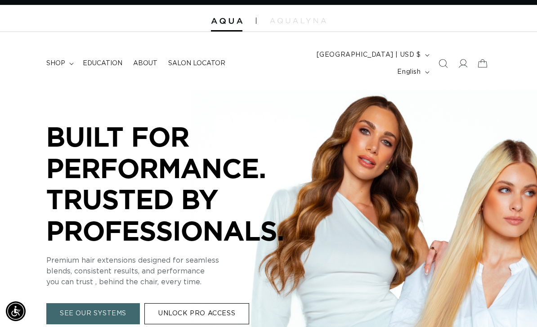 This screenshot has width=537, height=327. What do you see at coordinates (197, 63) in the screenshot?
I see `a: Salon Locator` at bounding box center [197, 63].